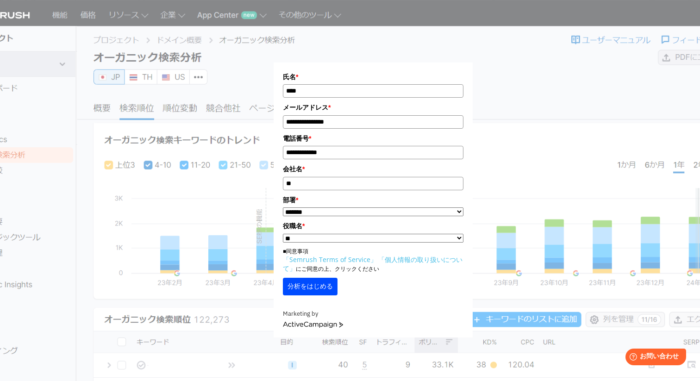 This screenshot has height=381, width=700. Describe the element at coordinates (373, 314) in the screenshot. I see `div: Marketing by` at that location.